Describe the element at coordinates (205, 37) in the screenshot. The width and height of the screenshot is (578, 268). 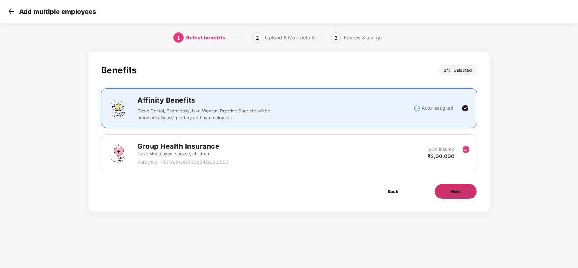
I see `div: Select benefits` at that location.